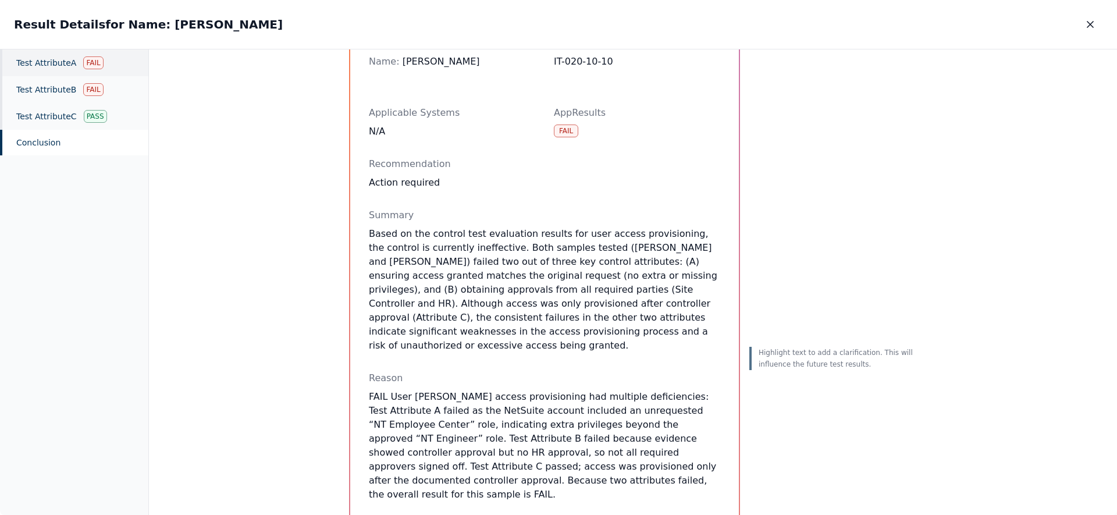 The image size is (1117, 515). Describe the element at coordinates (637, 62) in the screenshot. I see `div: IT-020-10-10` at that location.